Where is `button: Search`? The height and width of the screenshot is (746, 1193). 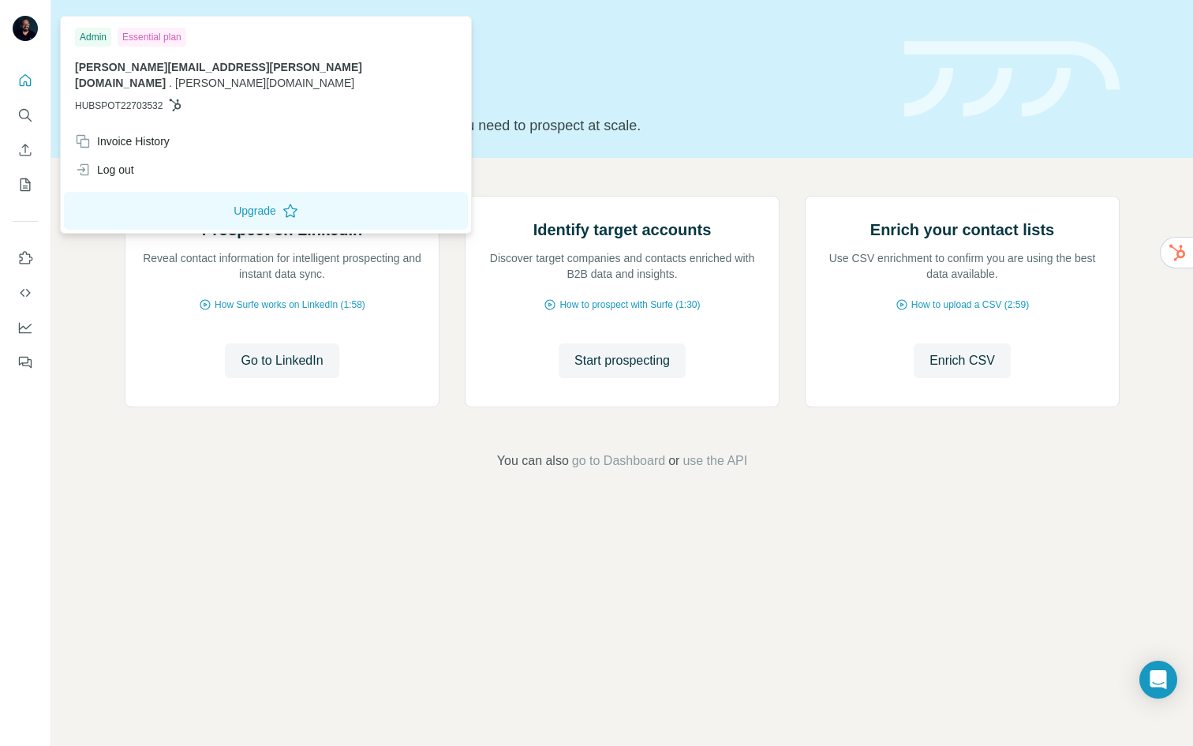 button: Search is located at coordinates (25, 115).